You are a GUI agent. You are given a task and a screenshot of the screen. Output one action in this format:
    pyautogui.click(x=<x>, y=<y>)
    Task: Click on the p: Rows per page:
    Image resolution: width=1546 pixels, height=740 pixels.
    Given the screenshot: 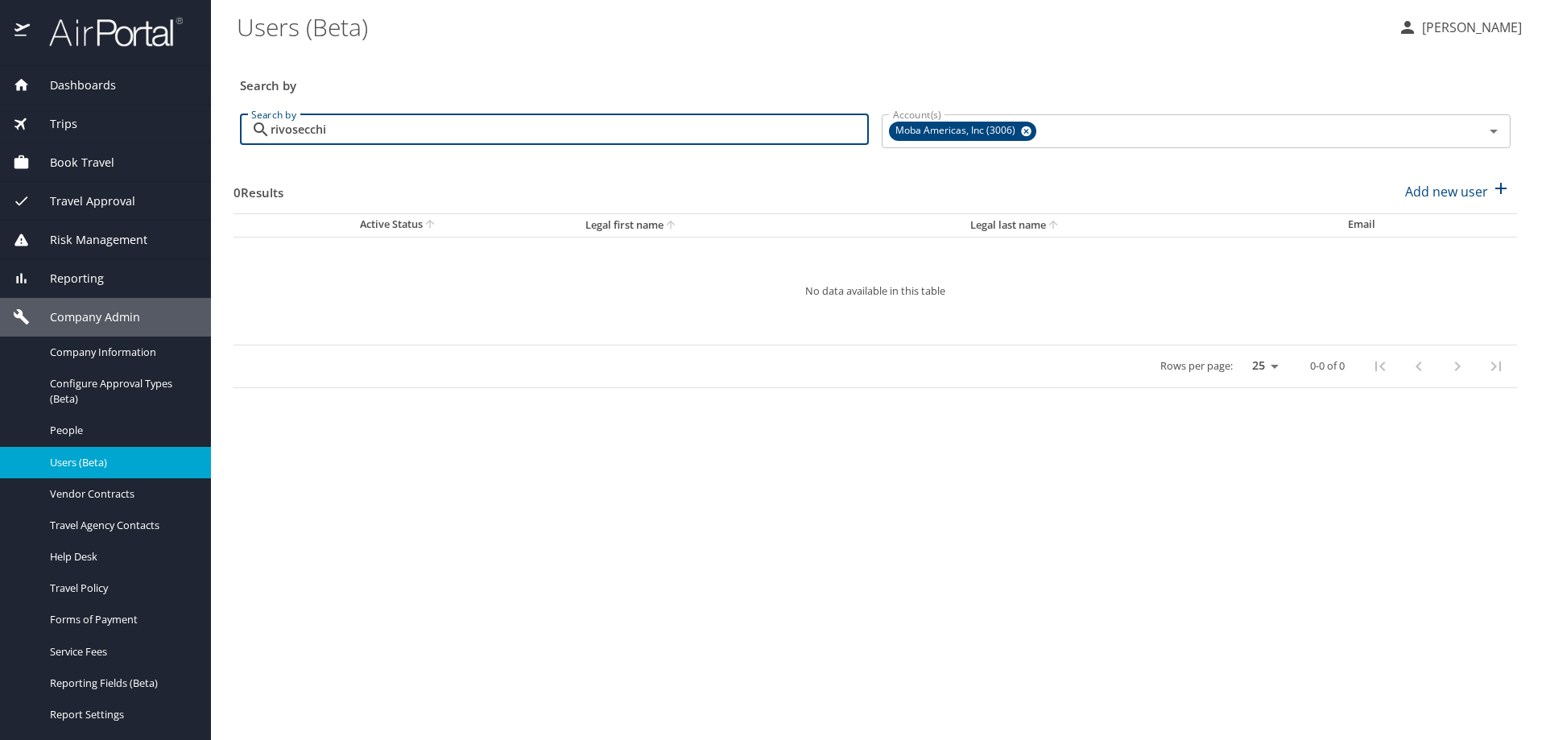 What is the action you would take?
    pyautogui.click(x=1196, y=365)
    